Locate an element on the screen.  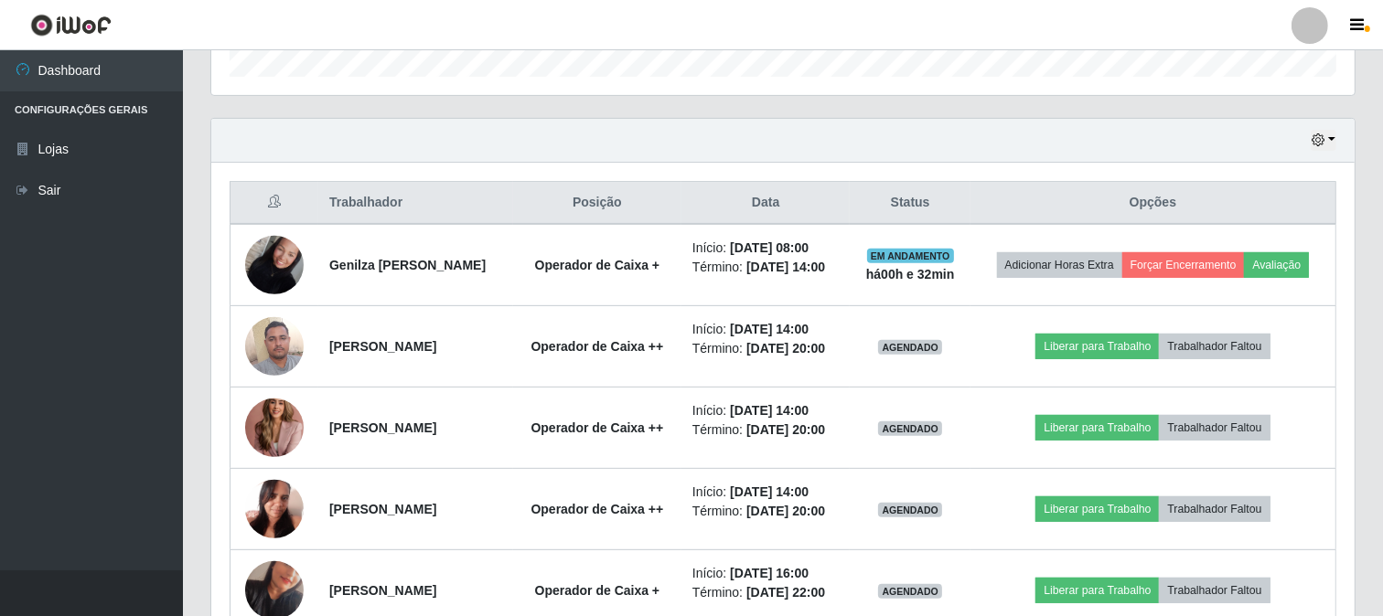
th: Posição is located at coordinates (597, 203).